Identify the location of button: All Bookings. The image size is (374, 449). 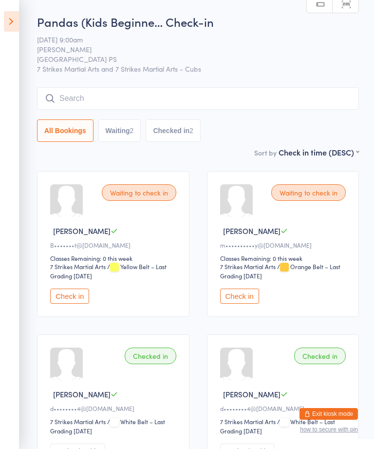
(65, 131).